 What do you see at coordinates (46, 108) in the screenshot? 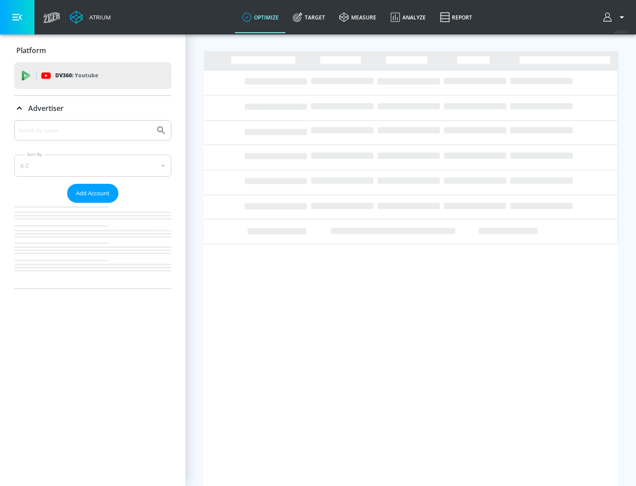
I see `p: Advertiser` at bounding box center [46, 108].